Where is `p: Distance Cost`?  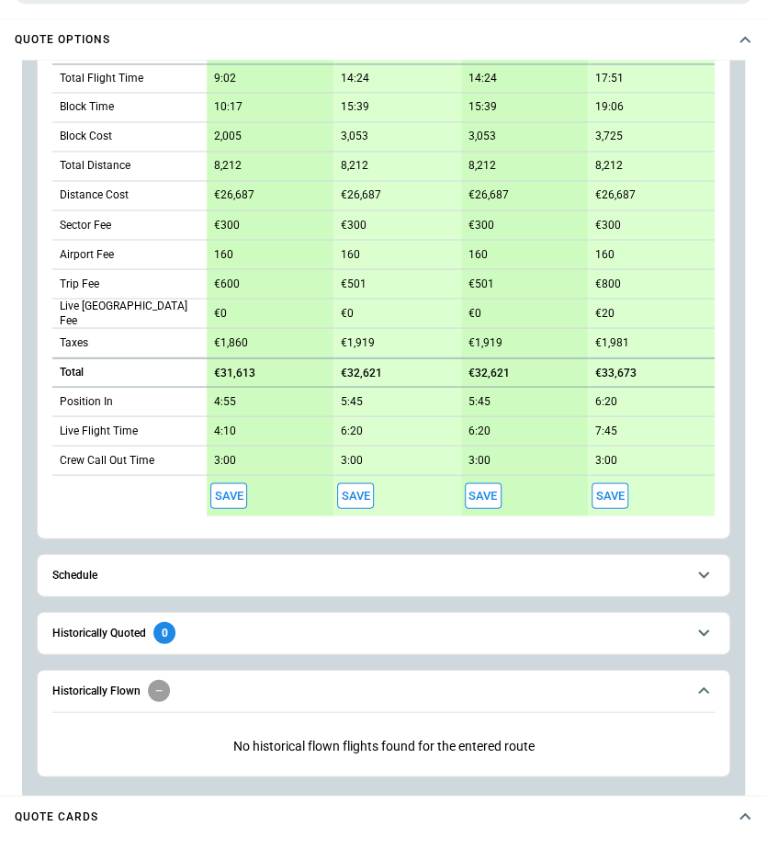 p: Distance Cost is located at coordinates (94, 195).